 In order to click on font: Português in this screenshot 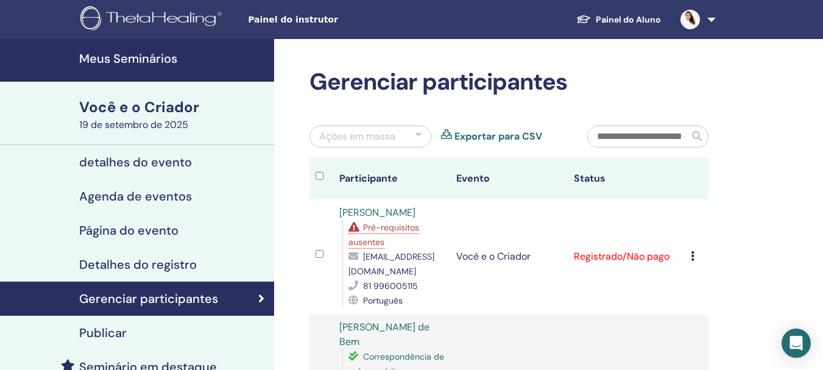, I will do `click(382, 300)`.